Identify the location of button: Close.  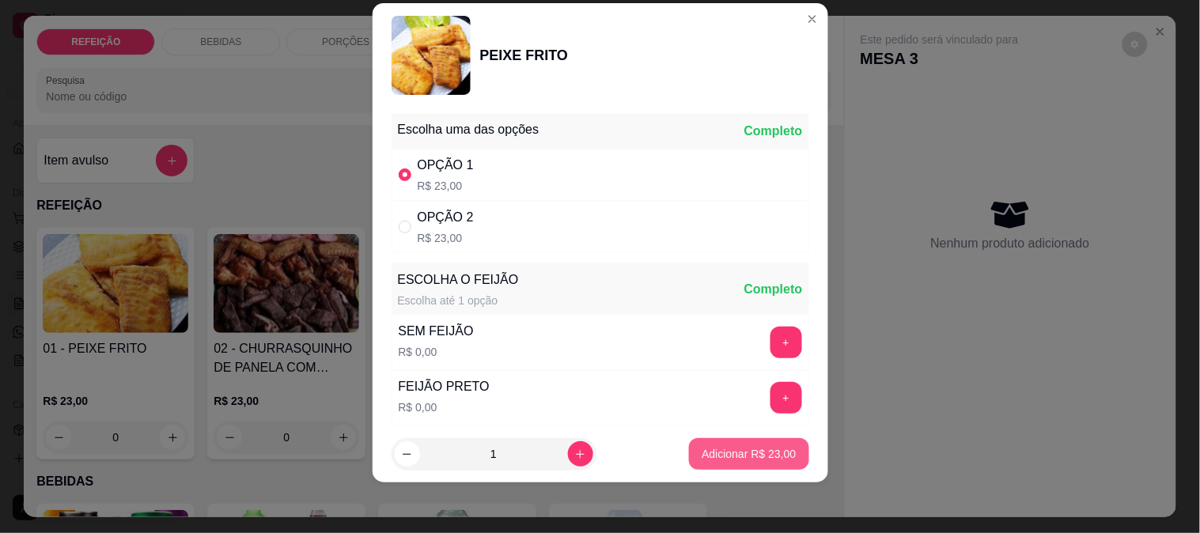
(812, 19).